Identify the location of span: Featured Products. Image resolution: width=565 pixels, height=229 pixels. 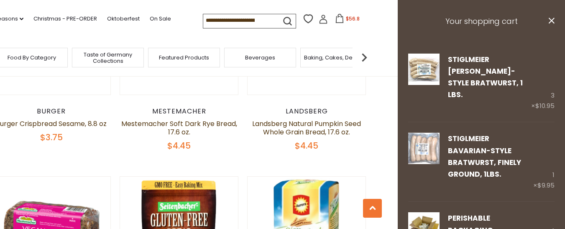
(184, 57).